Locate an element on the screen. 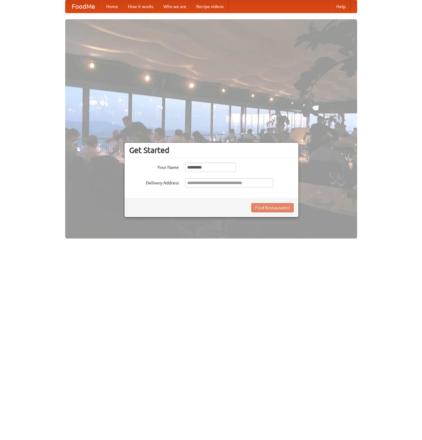  a: Who we are is located at coordinates (175, 7).